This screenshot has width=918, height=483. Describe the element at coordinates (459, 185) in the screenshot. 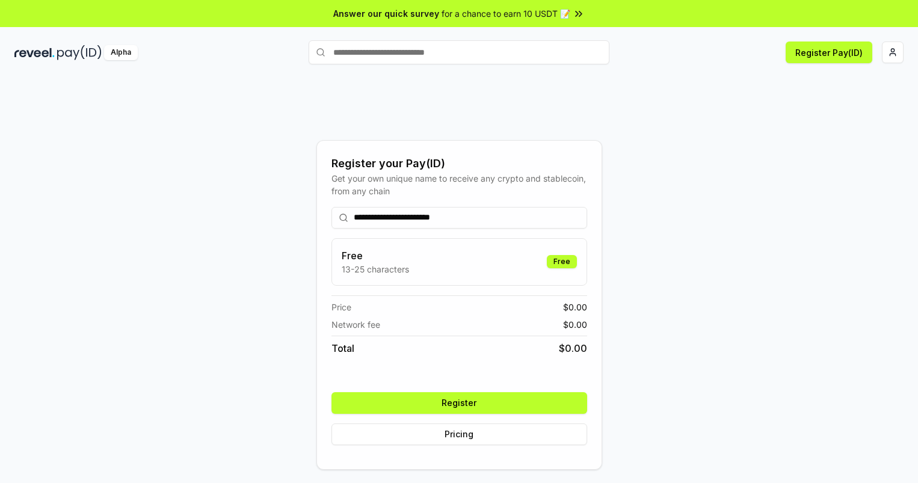

I see `div: Get your own unique name to receive any crypto and stablecoin, from any chain` at that location.